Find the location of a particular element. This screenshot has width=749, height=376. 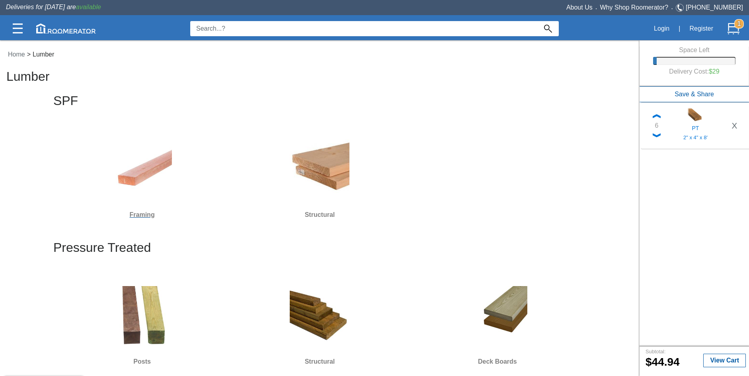

strong: 1 is located at coordinates (739, 24).